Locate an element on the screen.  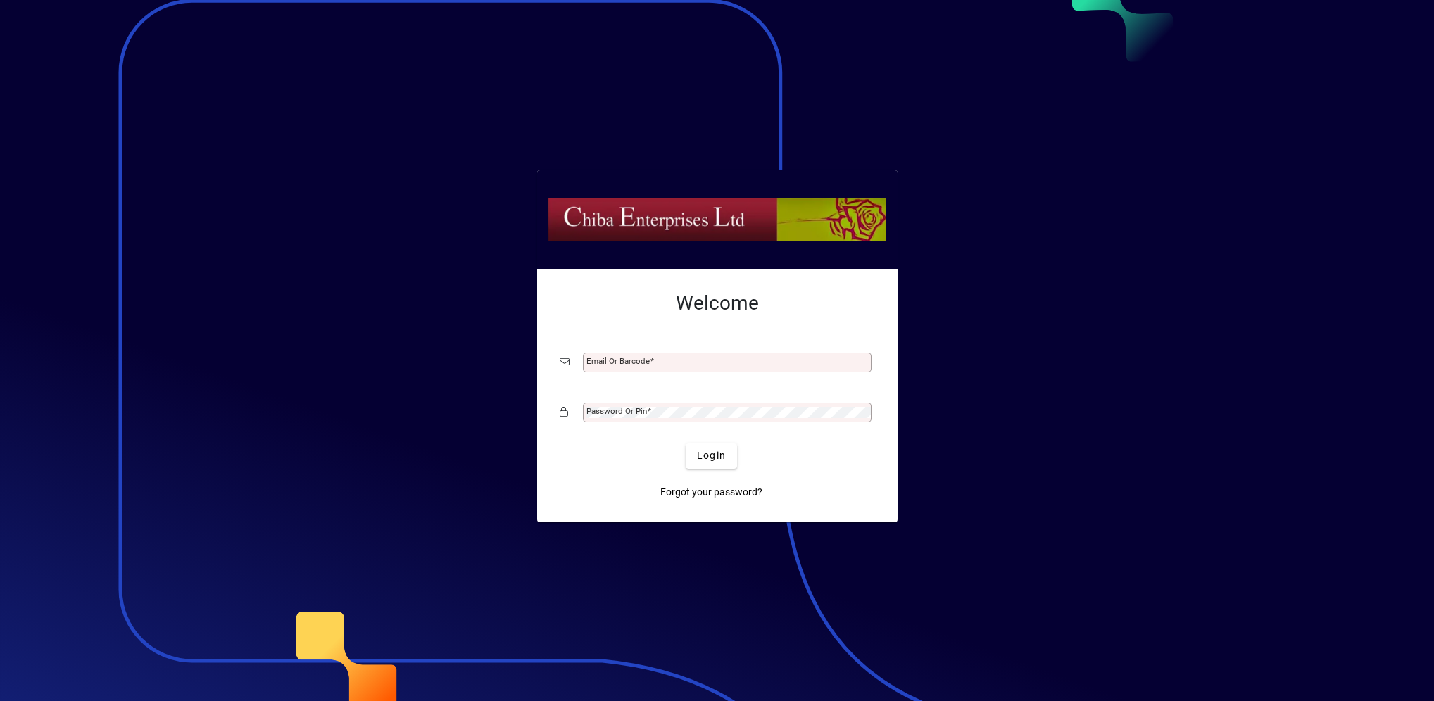
mat-label: Password or Pin is located at coordinates (617, 411).